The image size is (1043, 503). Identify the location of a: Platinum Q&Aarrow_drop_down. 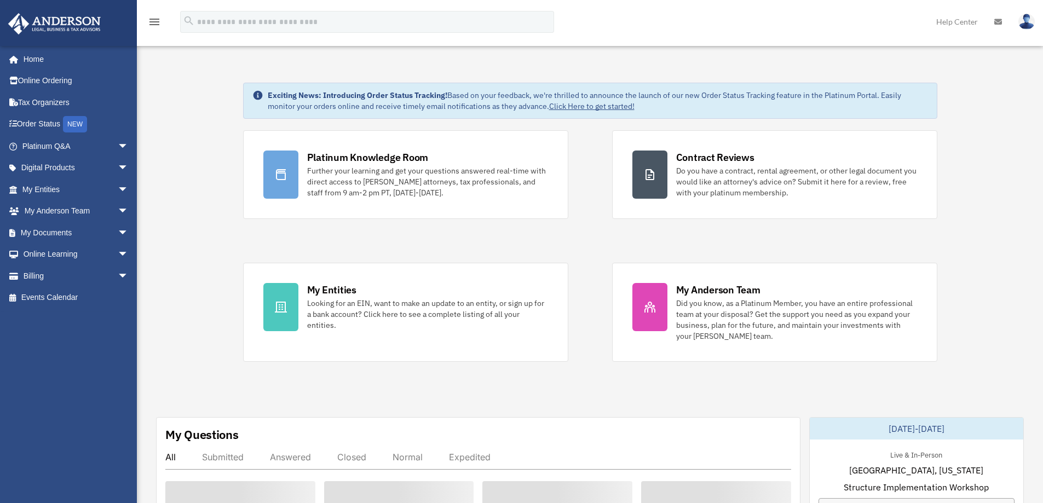
(76, 146).